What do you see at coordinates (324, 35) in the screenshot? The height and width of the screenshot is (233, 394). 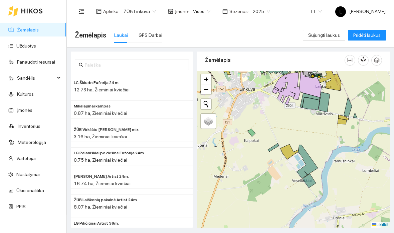 I see `a: Sujungti laukus` at bounding box center [324, 35].